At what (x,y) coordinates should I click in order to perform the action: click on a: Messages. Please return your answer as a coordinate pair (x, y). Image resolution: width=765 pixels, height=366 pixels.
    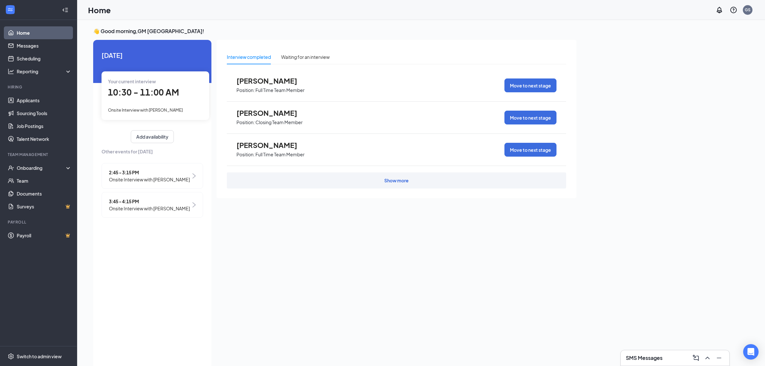
    Looking at the image, I should click on (44, 46).